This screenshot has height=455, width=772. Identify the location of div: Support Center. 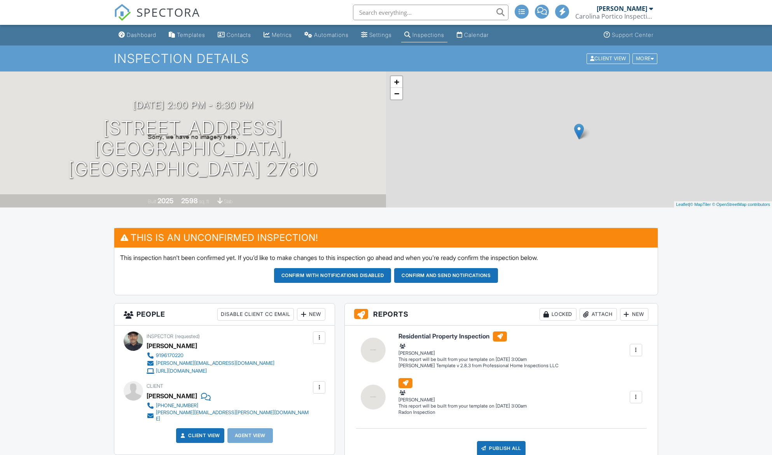
(632, 35).